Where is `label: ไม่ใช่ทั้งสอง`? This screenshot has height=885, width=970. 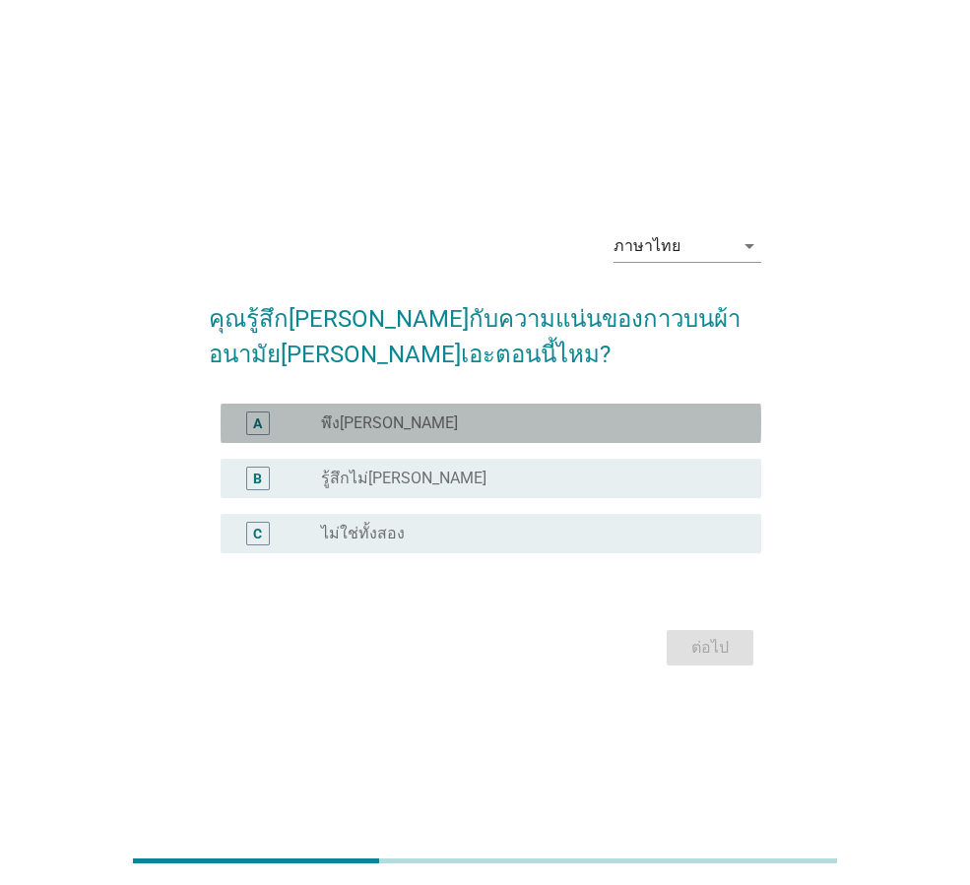
label: ไม่ใช่ทั้งสอง is located at coordinates (362, 534).